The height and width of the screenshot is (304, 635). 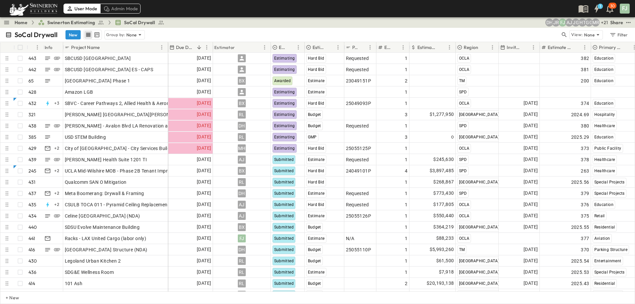 I want to click on span: 374, so click(x=585, y=103).